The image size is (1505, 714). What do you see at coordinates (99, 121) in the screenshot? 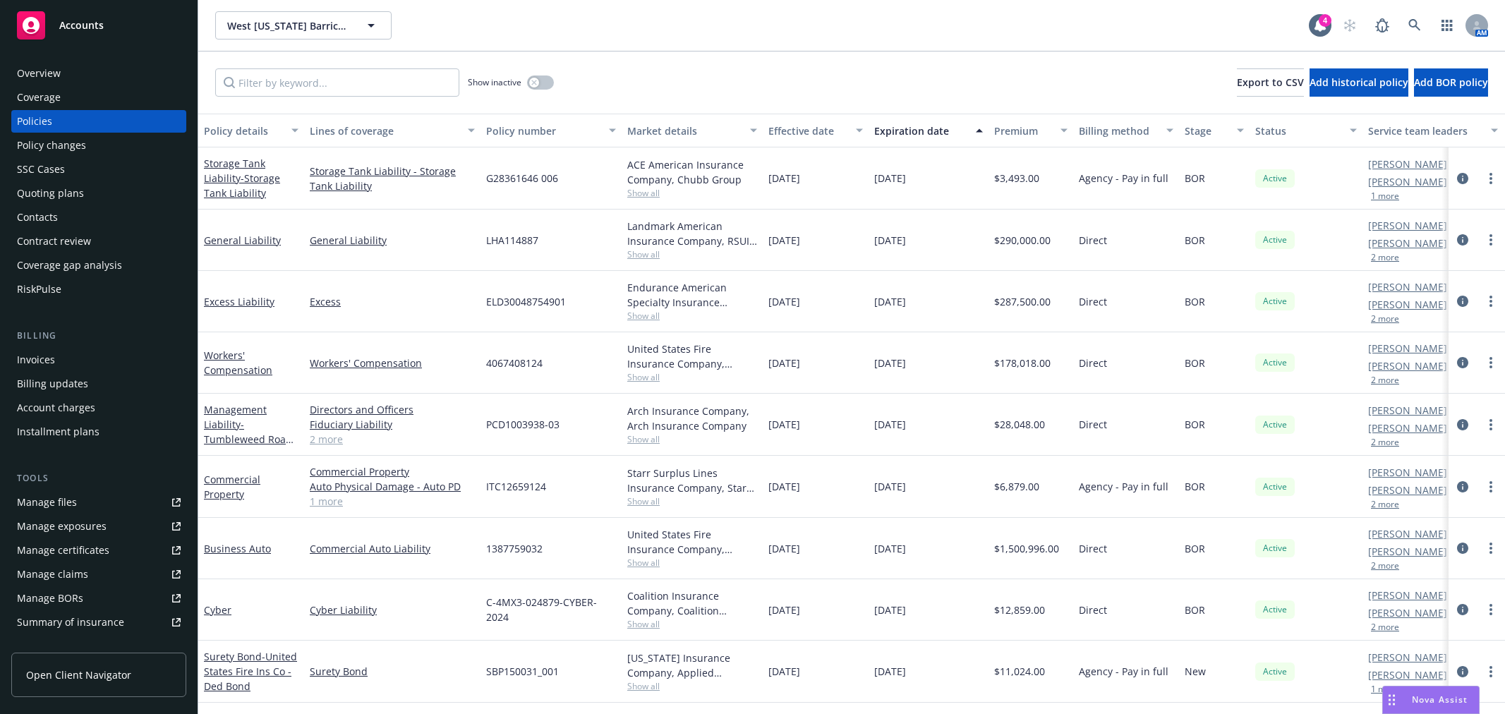
I see `a: Policies` at bounding box center [99, 121].